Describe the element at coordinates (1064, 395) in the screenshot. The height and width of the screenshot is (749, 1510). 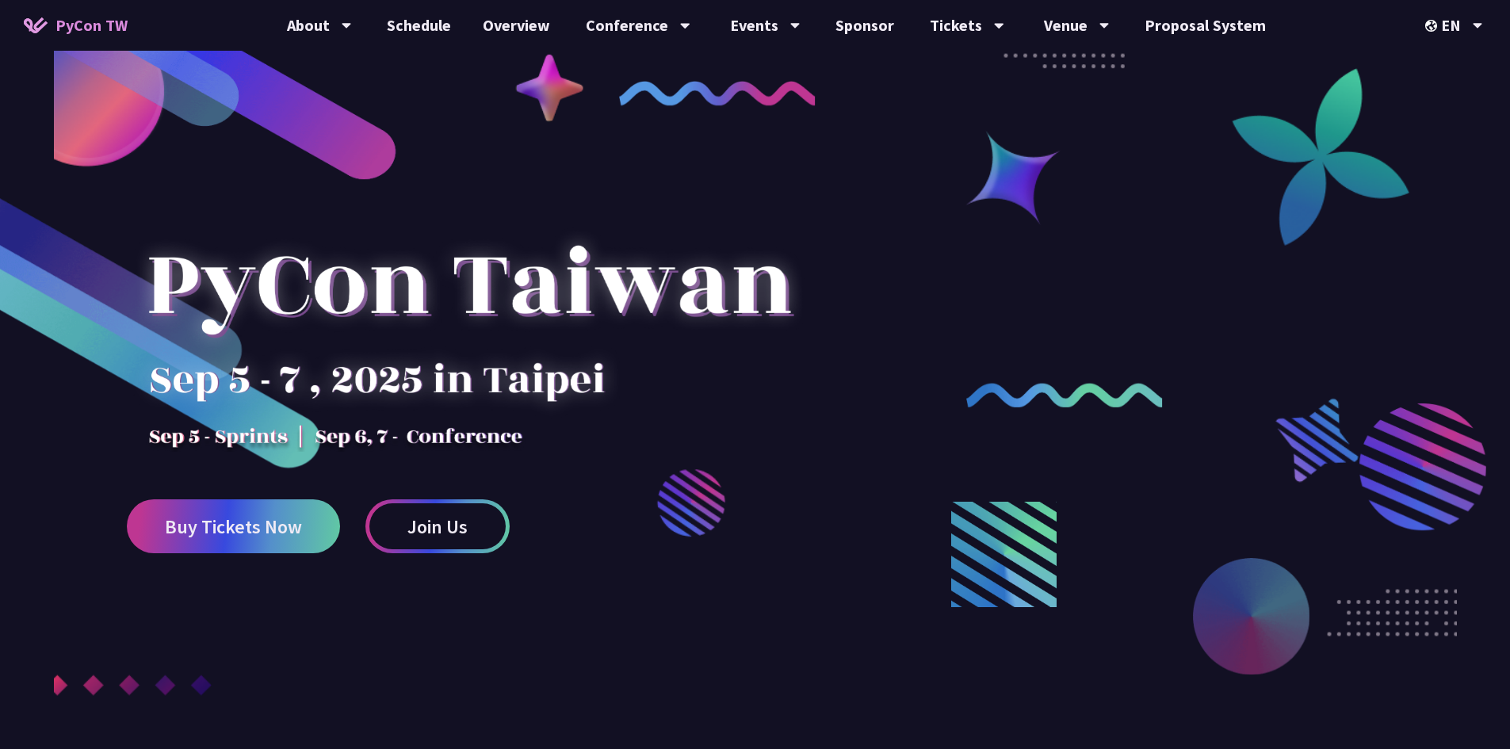
I see `img: curly-2.e802c9f.png` at that location.